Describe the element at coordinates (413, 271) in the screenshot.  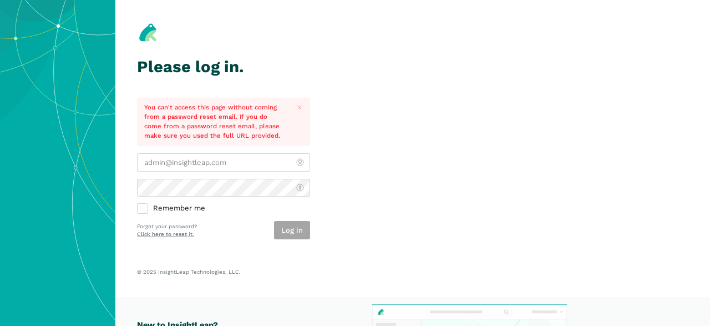
I see `p: © 2025 InsightLeap Technologies, LLC.` at that location.